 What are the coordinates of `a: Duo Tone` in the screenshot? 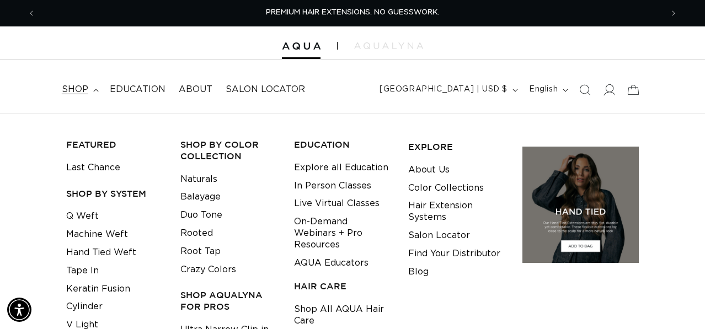 It's located at (201, 215).